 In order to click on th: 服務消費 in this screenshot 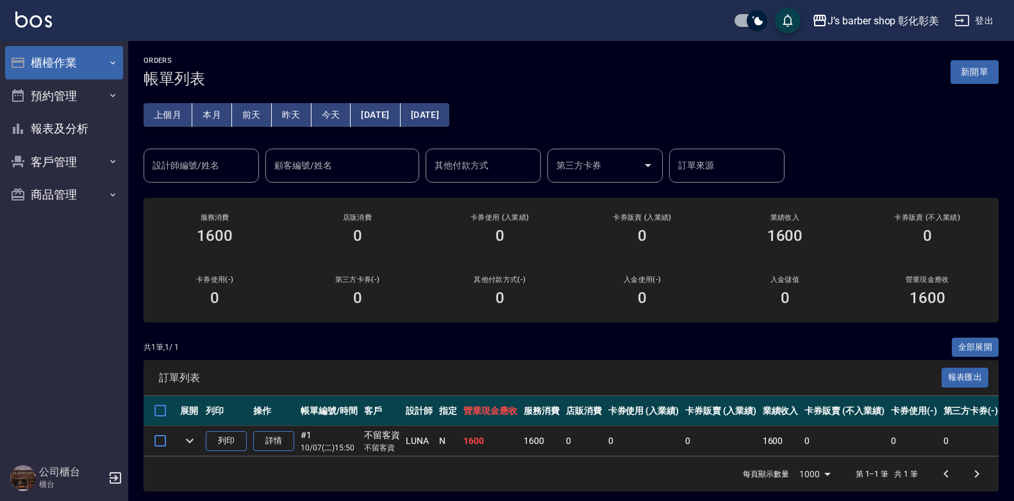, I will do `click(542, 411)`.